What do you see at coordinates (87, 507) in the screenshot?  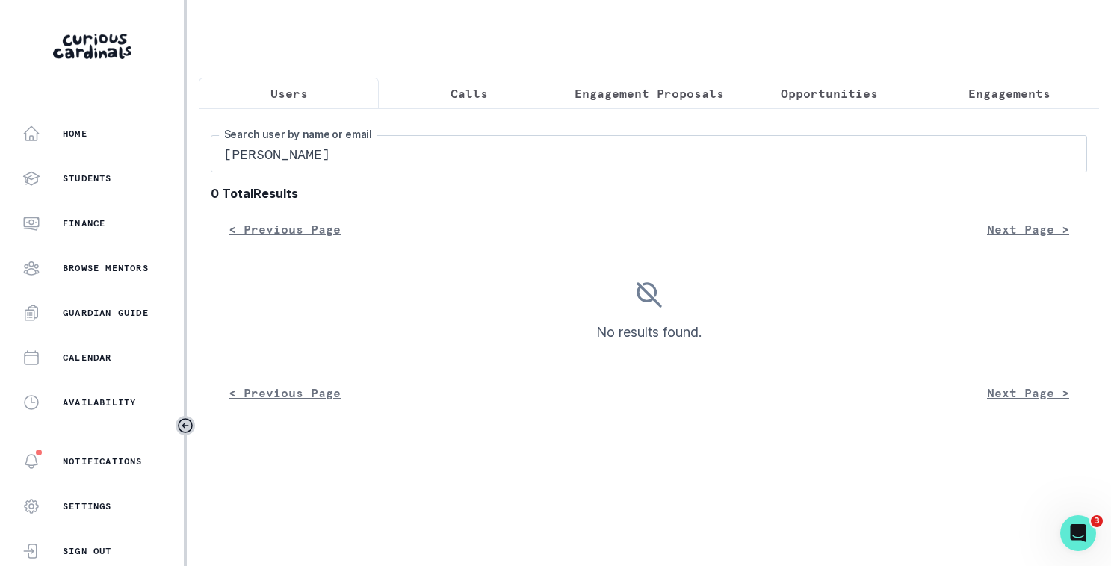 I see `p: Settings` at bounding box center [87, 507].